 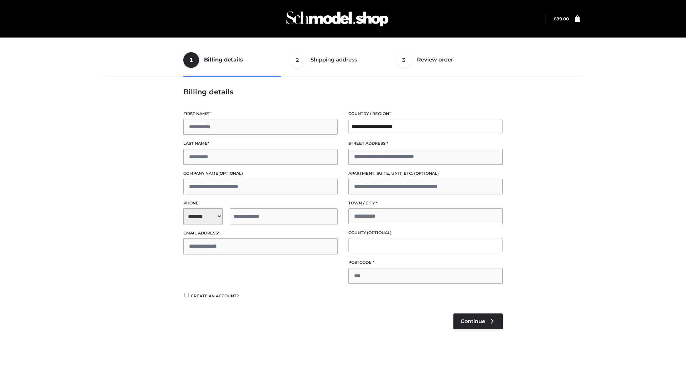 What do you see at coordinates (425, 232) in the screenshot?
I see `label: County` at bounding box center [425, 232].